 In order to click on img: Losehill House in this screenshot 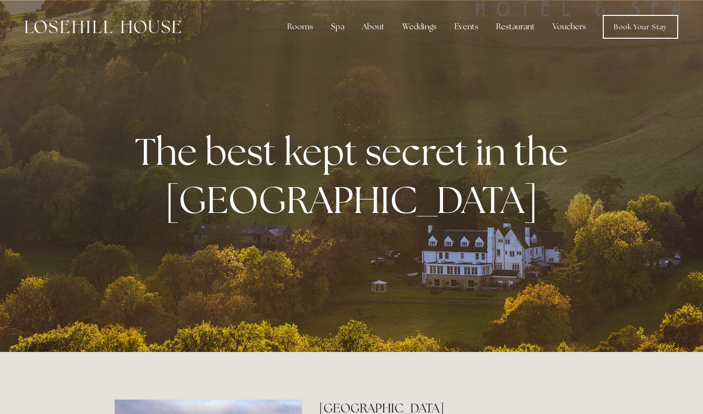, I will do `click(103, 27)`.